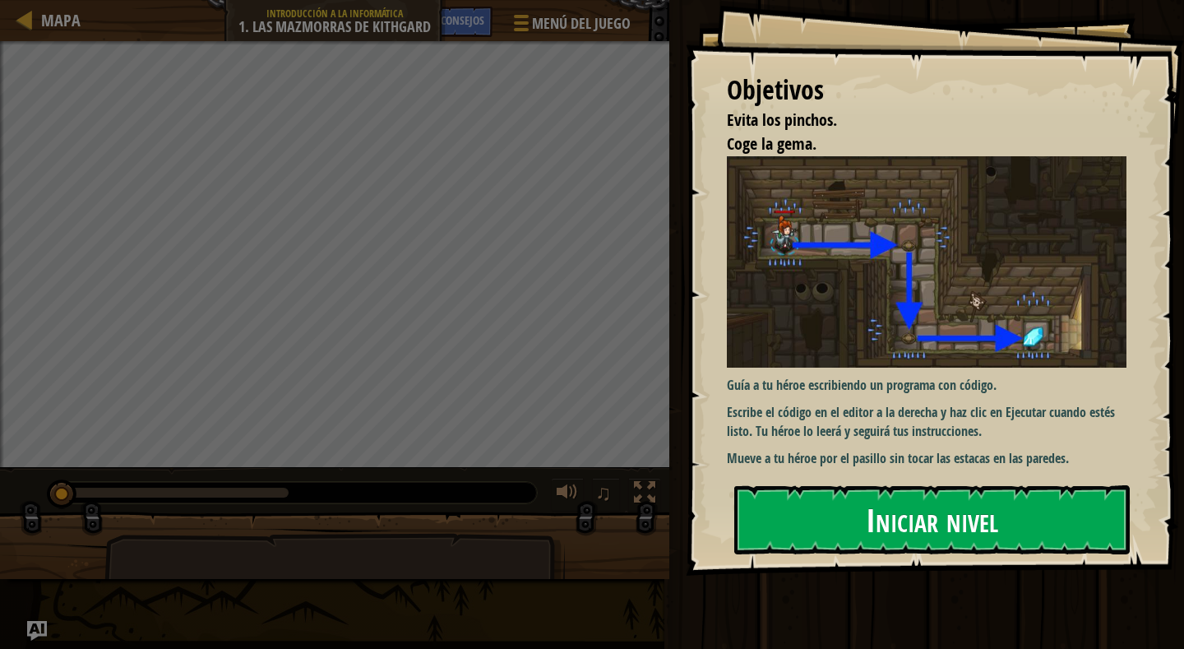 This screenshot has height=649, width=1184. I want to click on font: Evita los pinchos., so click(782, 119).